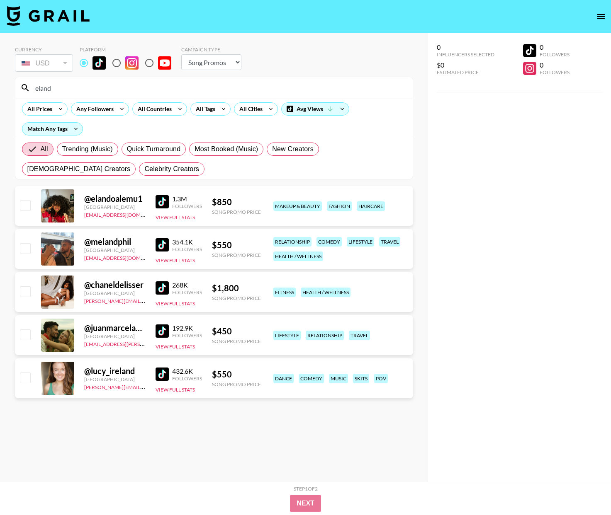 The height and width of the screenshot is (515, 611). Describe the element at coordinates (115, 371) in the screenshot. I see `div: @ lucy_ireland` at that location.